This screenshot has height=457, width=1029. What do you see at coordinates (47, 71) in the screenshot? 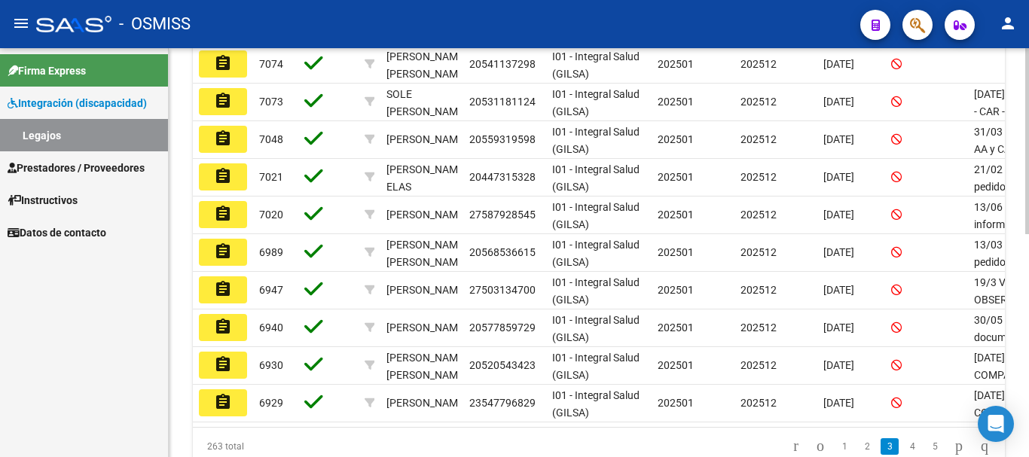
I see `span: Firma Express` at bounding box center [47, 71].